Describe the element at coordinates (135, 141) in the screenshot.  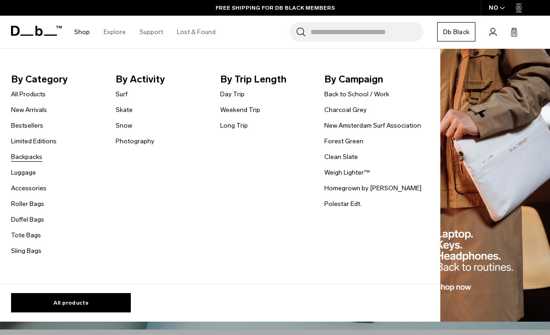
I see `a: Photography` at that location.